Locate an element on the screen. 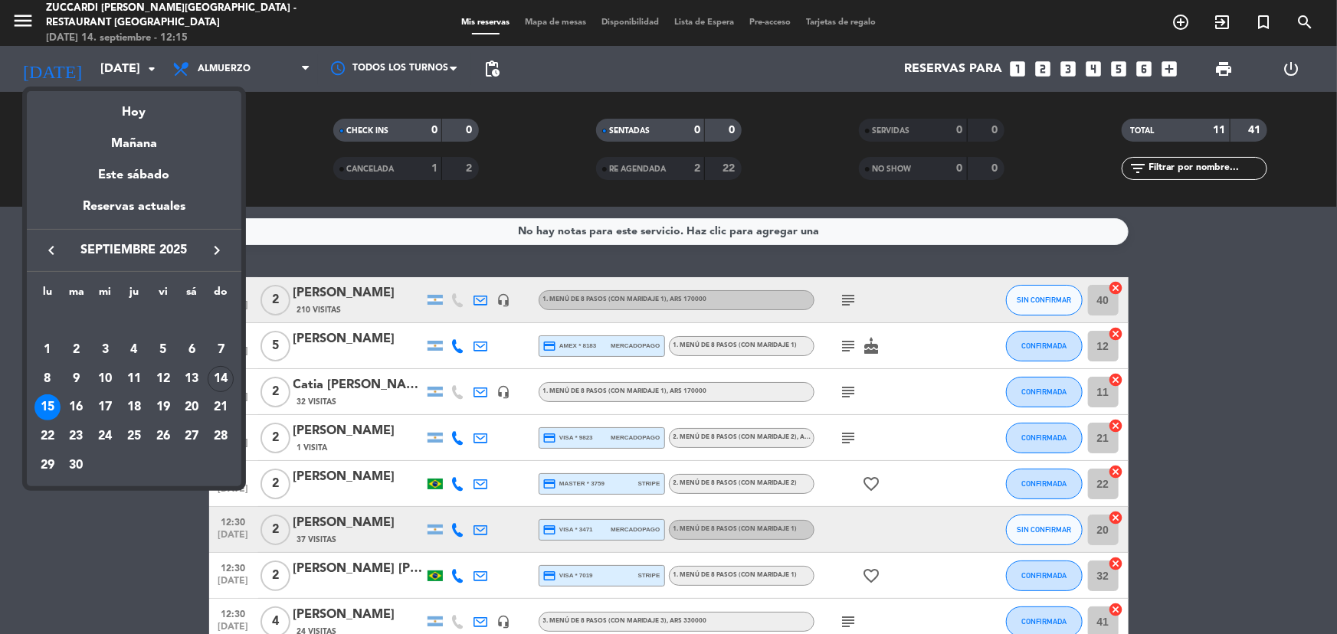 This screenshot has height=634, width=1337. div: Reservas actuales is located at coordinates (134, 212).